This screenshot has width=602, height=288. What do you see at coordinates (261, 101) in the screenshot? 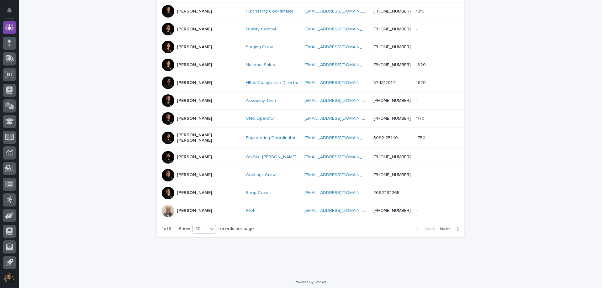
I see `a: Assembly Tech` at bounding box center [261, 101].